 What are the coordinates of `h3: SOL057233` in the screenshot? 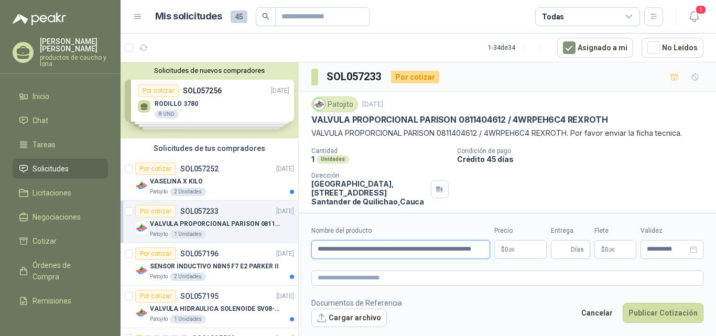 It's located at (354, 77).